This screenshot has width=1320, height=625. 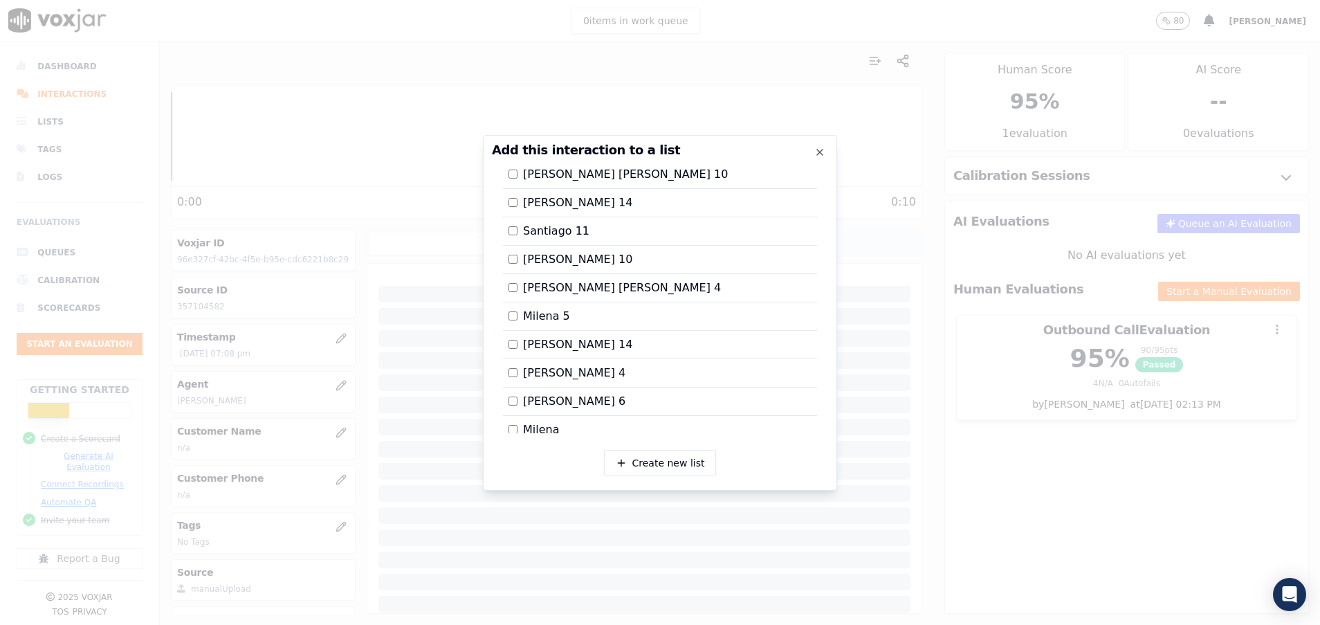 I want to click on input: Milena, so click(x=513, y=429).